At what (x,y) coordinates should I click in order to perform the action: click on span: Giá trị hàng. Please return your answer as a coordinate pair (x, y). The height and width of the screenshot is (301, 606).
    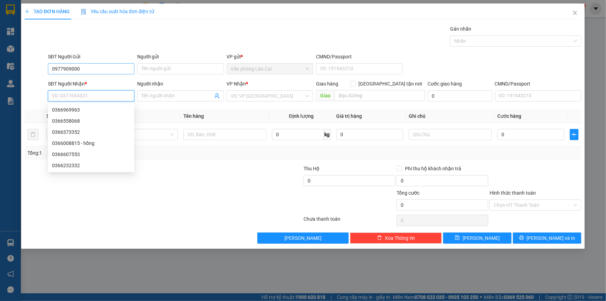
    Looking at the image, I should click on (350, 116).